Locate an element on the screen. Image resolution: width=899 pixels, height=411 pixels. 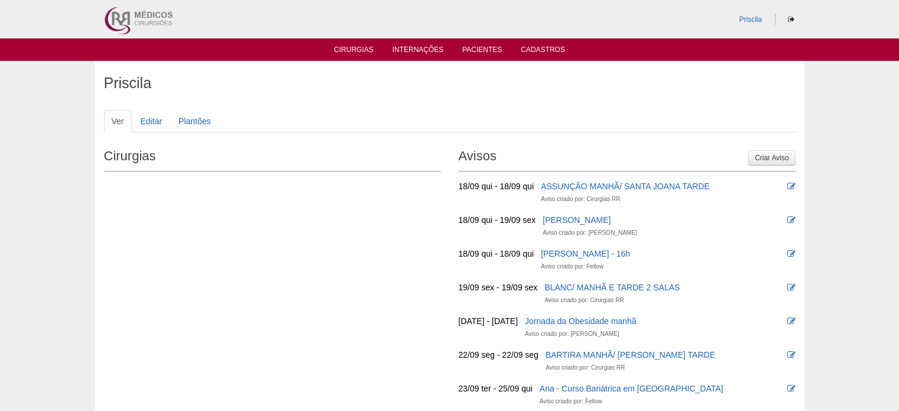
a: Ver is located at coordinates (118, 121).